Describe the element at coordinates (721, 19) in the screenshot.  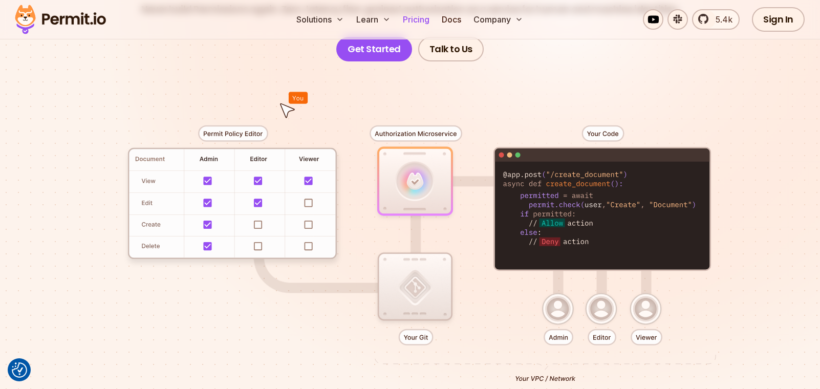
I see `span: 5.4k` at that location.